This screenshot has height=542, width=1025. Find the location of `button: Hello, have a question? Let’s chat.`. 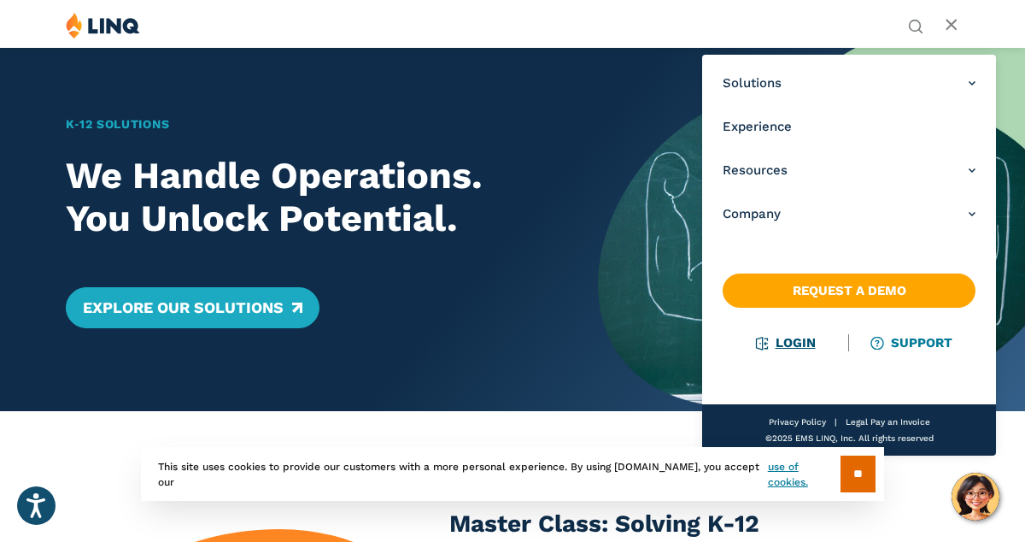

button: Hello, have a question? Let’s chat. is located at coordinates (976, 496).